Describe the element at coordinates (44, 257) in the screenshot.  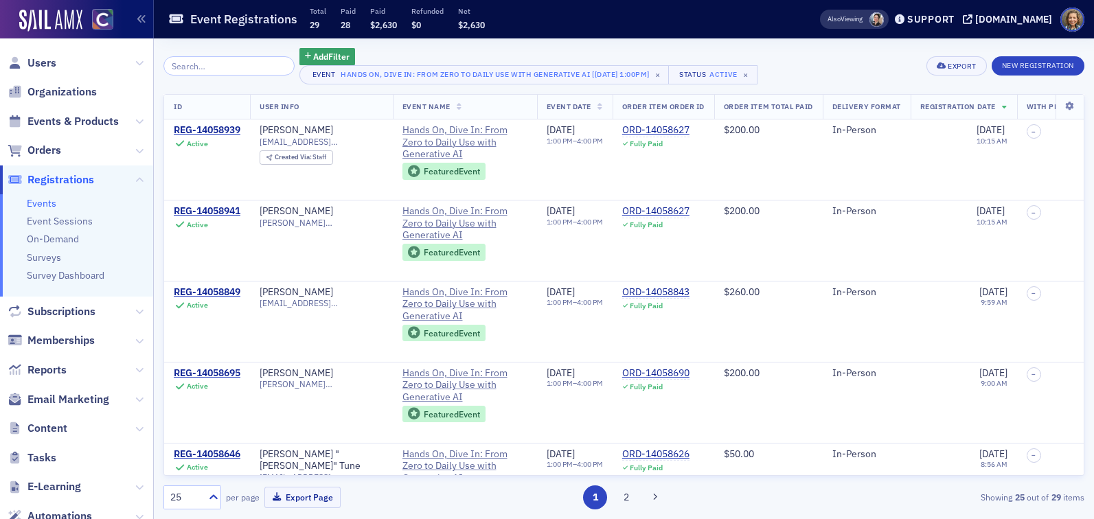
I see `a: Surveys` at that location.